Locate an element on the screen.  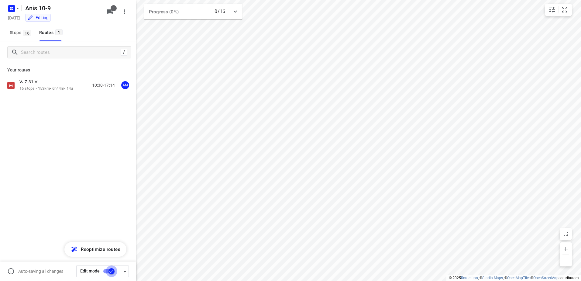
button: Map settings is located at coordinates (552, 10).